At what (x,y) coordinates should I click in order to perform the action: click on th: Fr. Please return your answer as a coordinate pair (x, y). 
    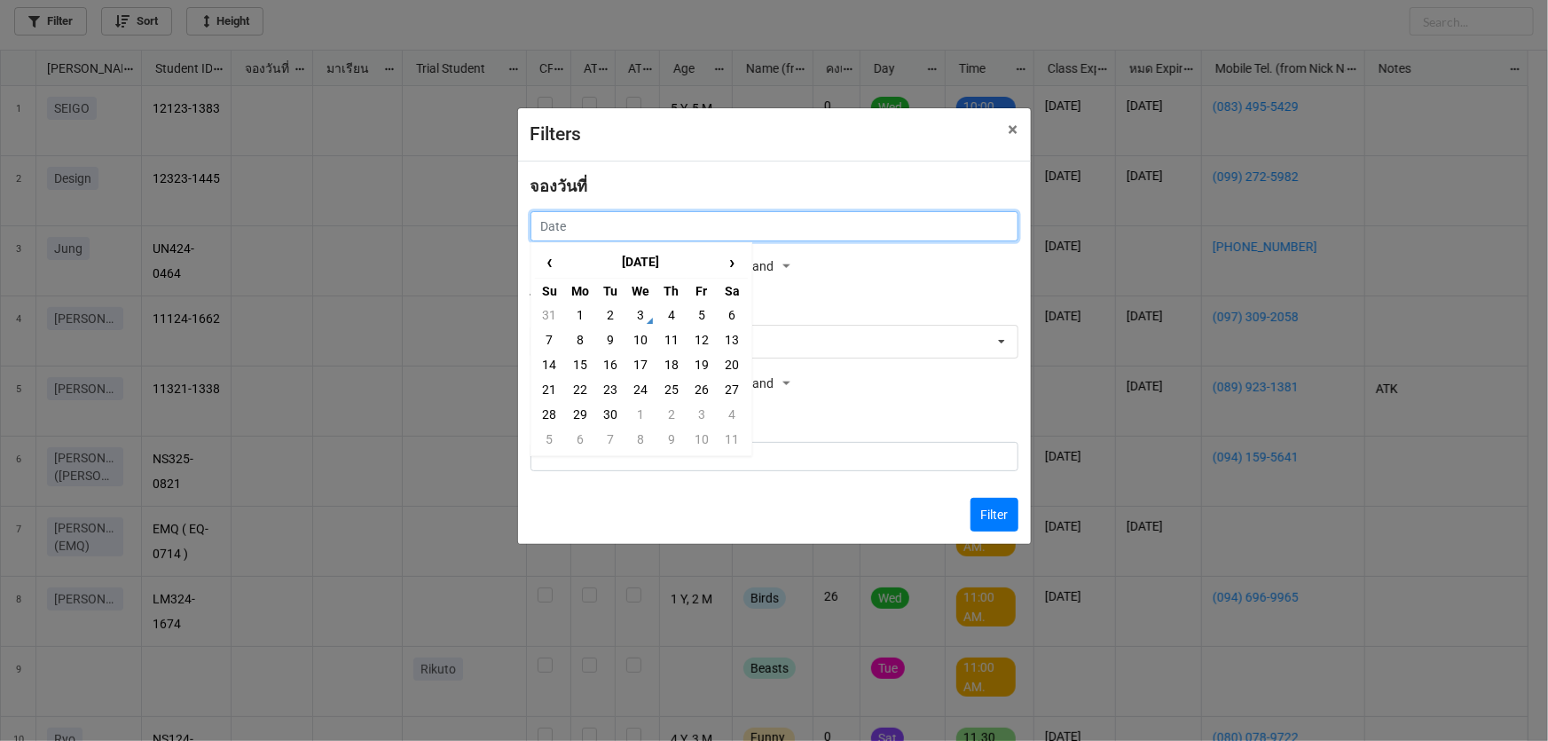
    Looking at the image, I should click on (702, 290).